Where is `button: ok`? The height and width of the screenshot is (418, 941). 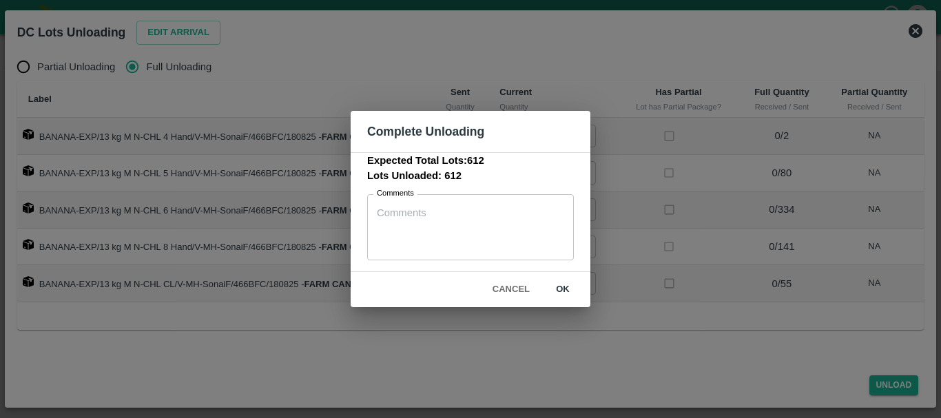 button: ok is located at coordinates (563, 289).